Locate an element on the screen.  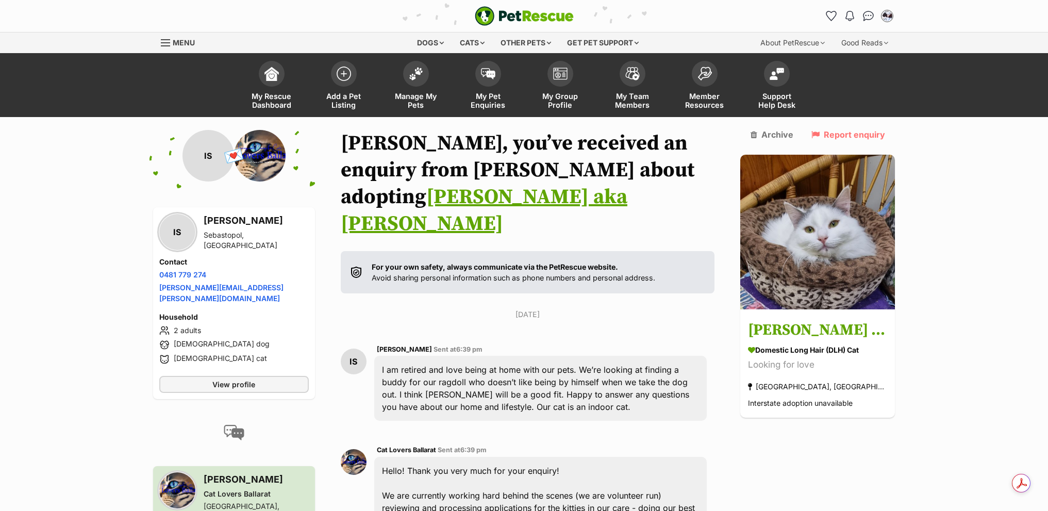
a: My Pet Enquiries is located at coordinates (488, 86).